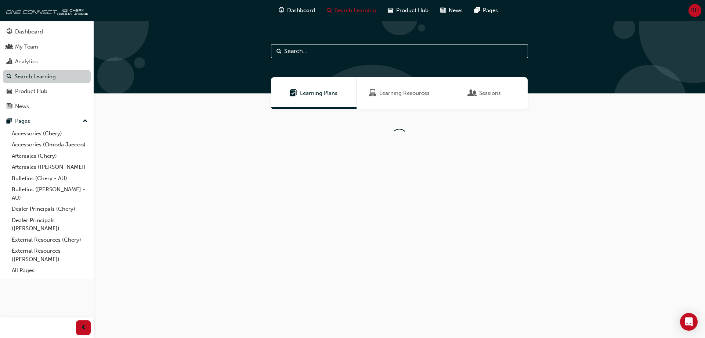 This screenshot has height=338, width=705. I want to click on a: car-iconProduct Hub, so click(408, 10).